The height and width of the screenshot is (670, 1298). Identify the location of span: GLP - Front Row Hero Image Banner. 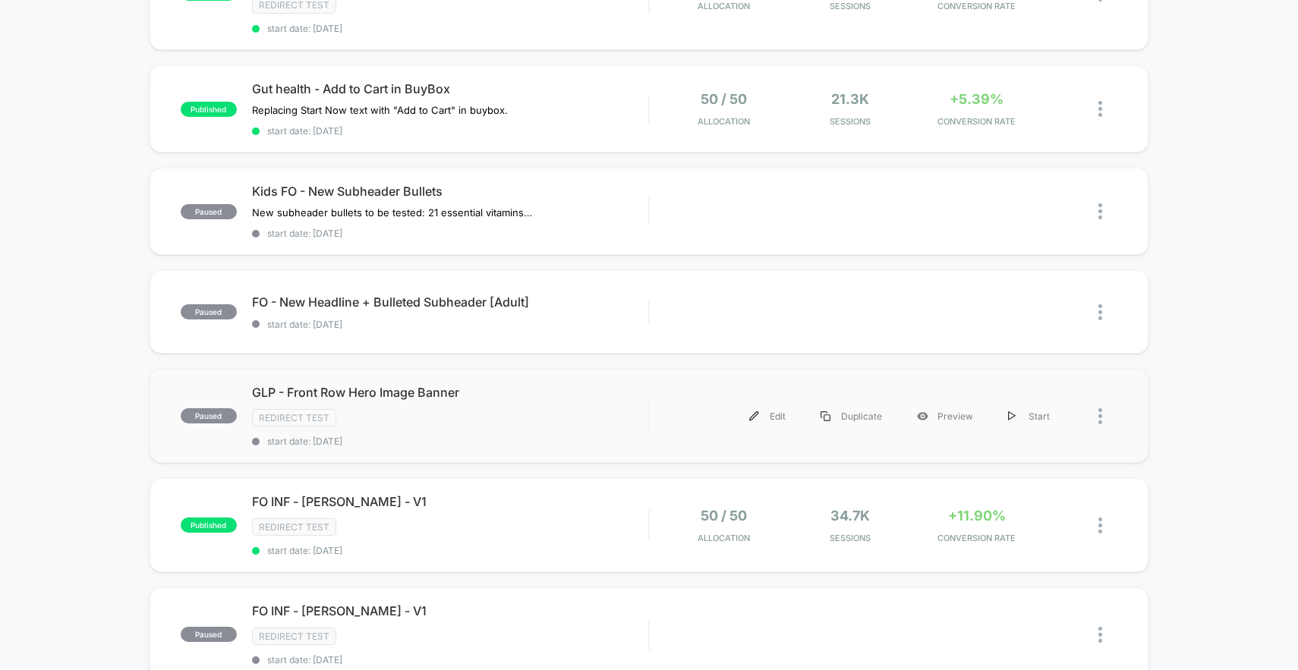
(450, 392).